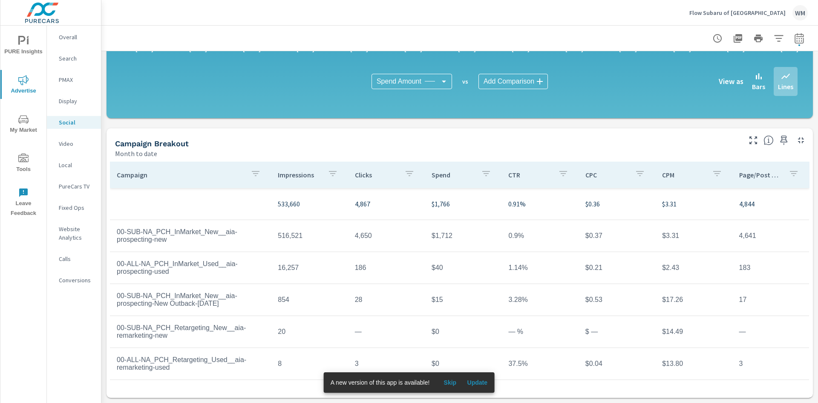 Image resolution: width=818 pixels, height=403 pixels. I want to click on p: Fixed Ops, so click(76, 208).